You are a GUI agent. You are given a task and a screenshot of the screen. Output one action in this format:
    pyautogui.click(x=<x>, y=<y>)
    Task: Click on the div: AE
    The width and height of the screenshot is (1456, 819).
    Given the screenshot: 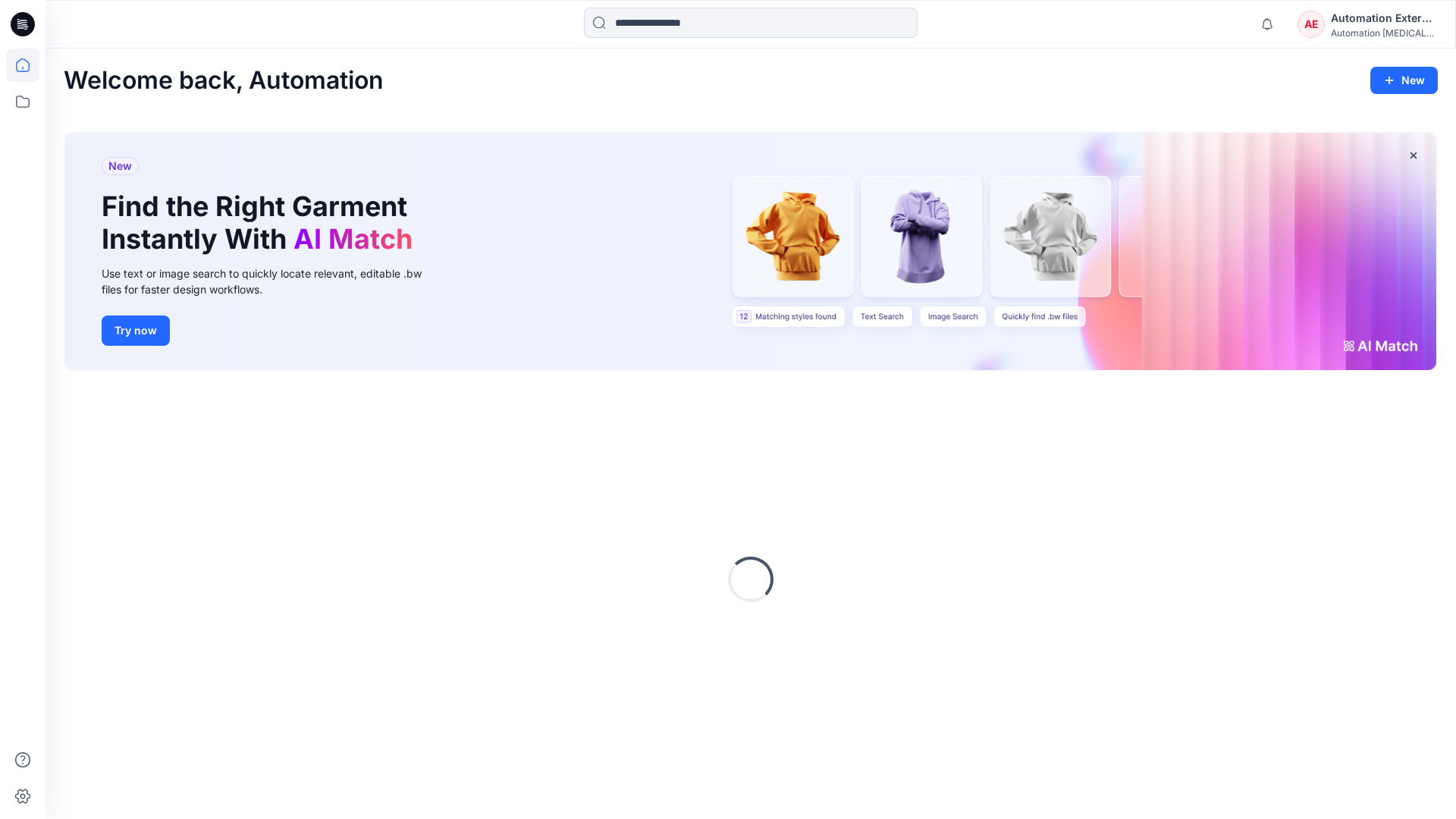 What is the action you would take?
    pyautogui.click(x=1311, y=24)
    